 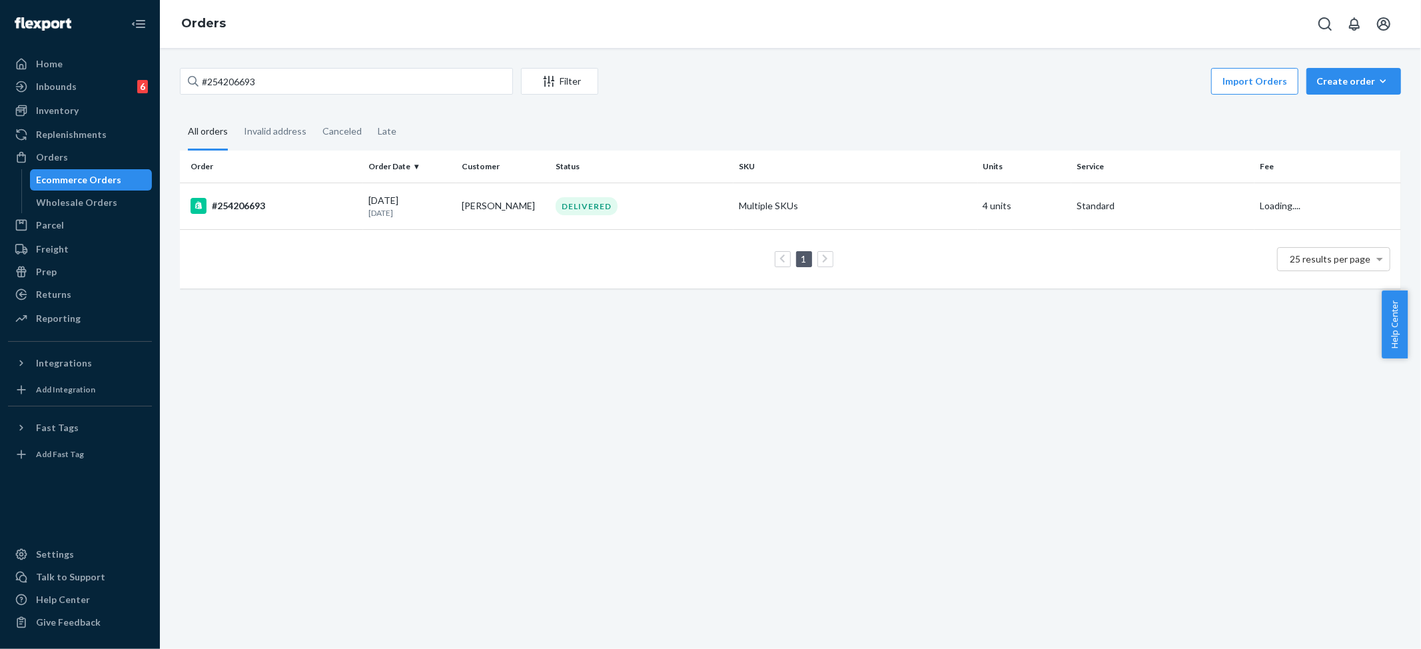 What do you see at coordinates (1024, 206) in the screenshot?
I see `td: 4 units` at bounding box center [1024, 206].